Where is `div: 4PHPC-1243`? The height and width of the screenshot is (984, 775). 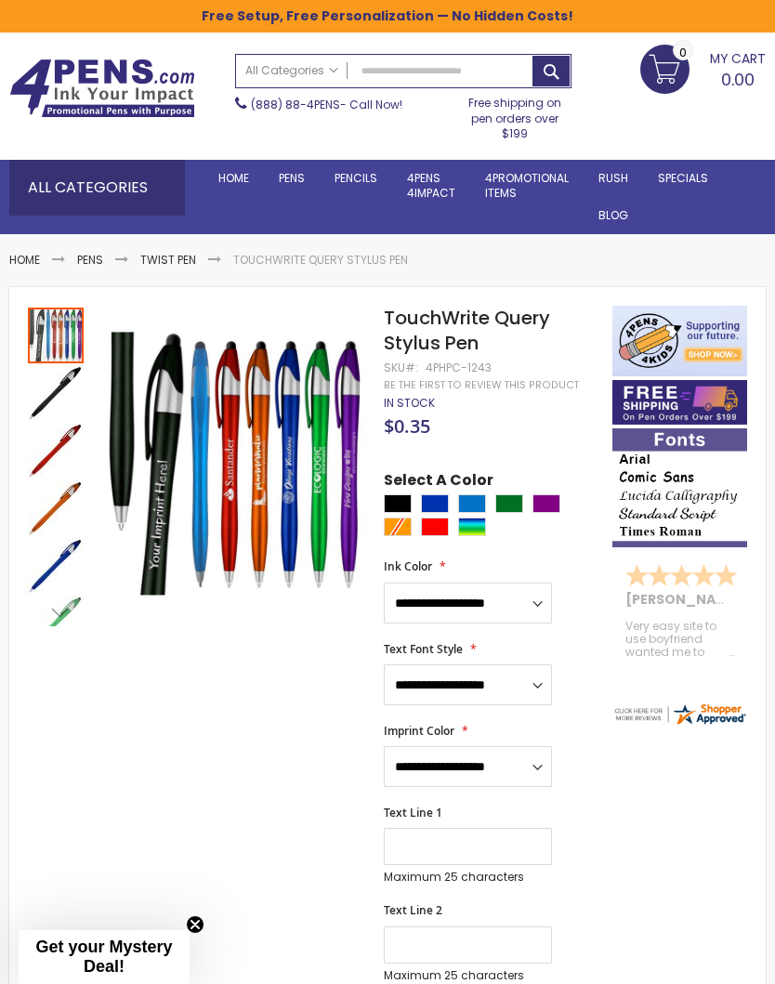
div: 4PHPC-1243 is located at coordinates (458, 368).